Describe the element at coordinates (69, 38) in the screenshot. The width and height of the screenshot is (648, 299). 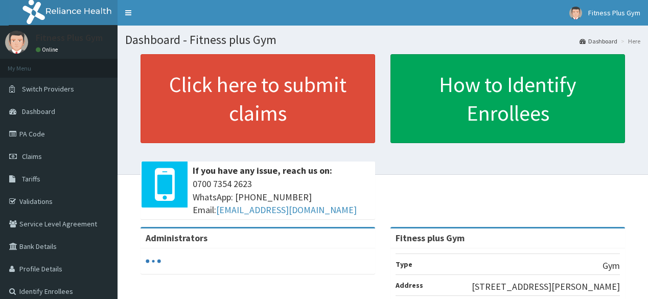
I see `p: Fitness Plus Gym` at that location.